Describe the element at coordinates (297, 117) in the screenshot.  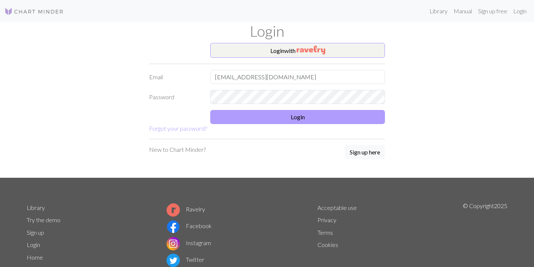
I see `button: Login` at that location.